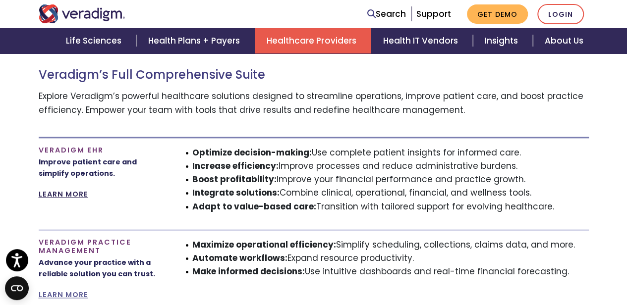  I want to click on p: Advance your practice with a reliable solution you can trust., so click(102, 269).